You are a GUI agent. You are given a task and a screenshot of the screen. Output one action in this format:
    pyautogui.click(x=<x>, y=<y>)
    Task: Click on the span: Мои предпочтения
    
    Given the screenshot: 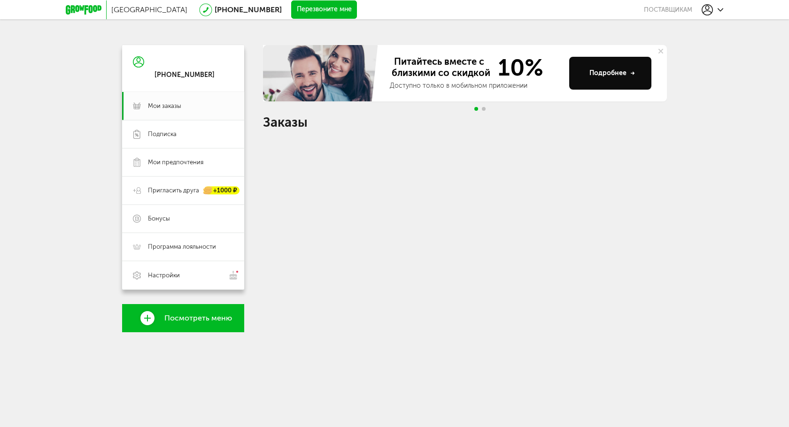 What is the action you would take?
    pyautogui.click(x=176, y=162)
    